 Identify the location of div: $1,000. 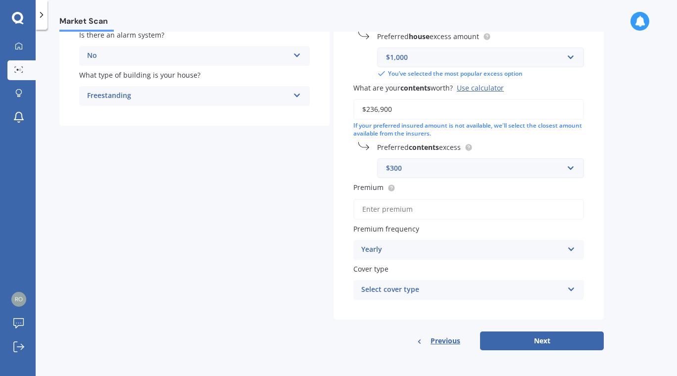
(475, 57).